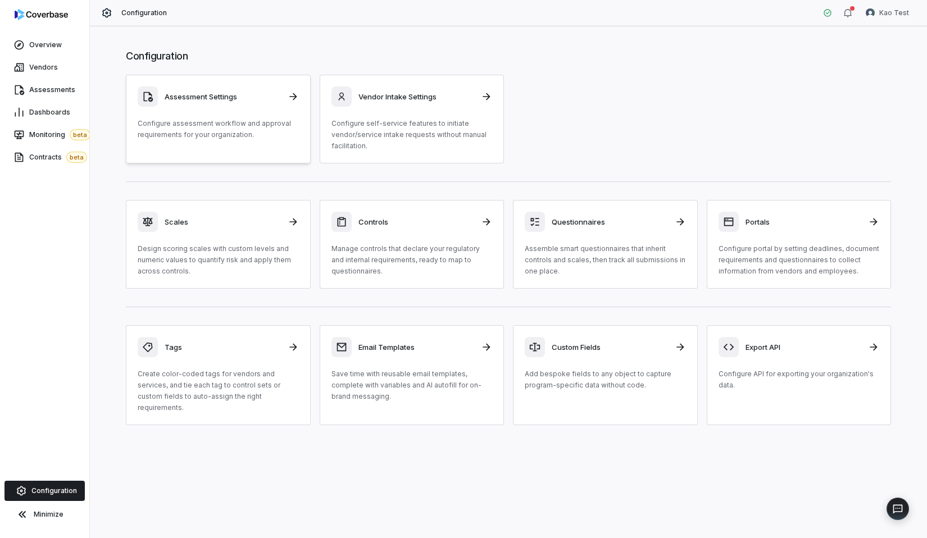 The width and height of the screenshot is (927, 538). Describe the element at coordinates (46, 45) in the screenshot. I see `span: Overview` at that location.